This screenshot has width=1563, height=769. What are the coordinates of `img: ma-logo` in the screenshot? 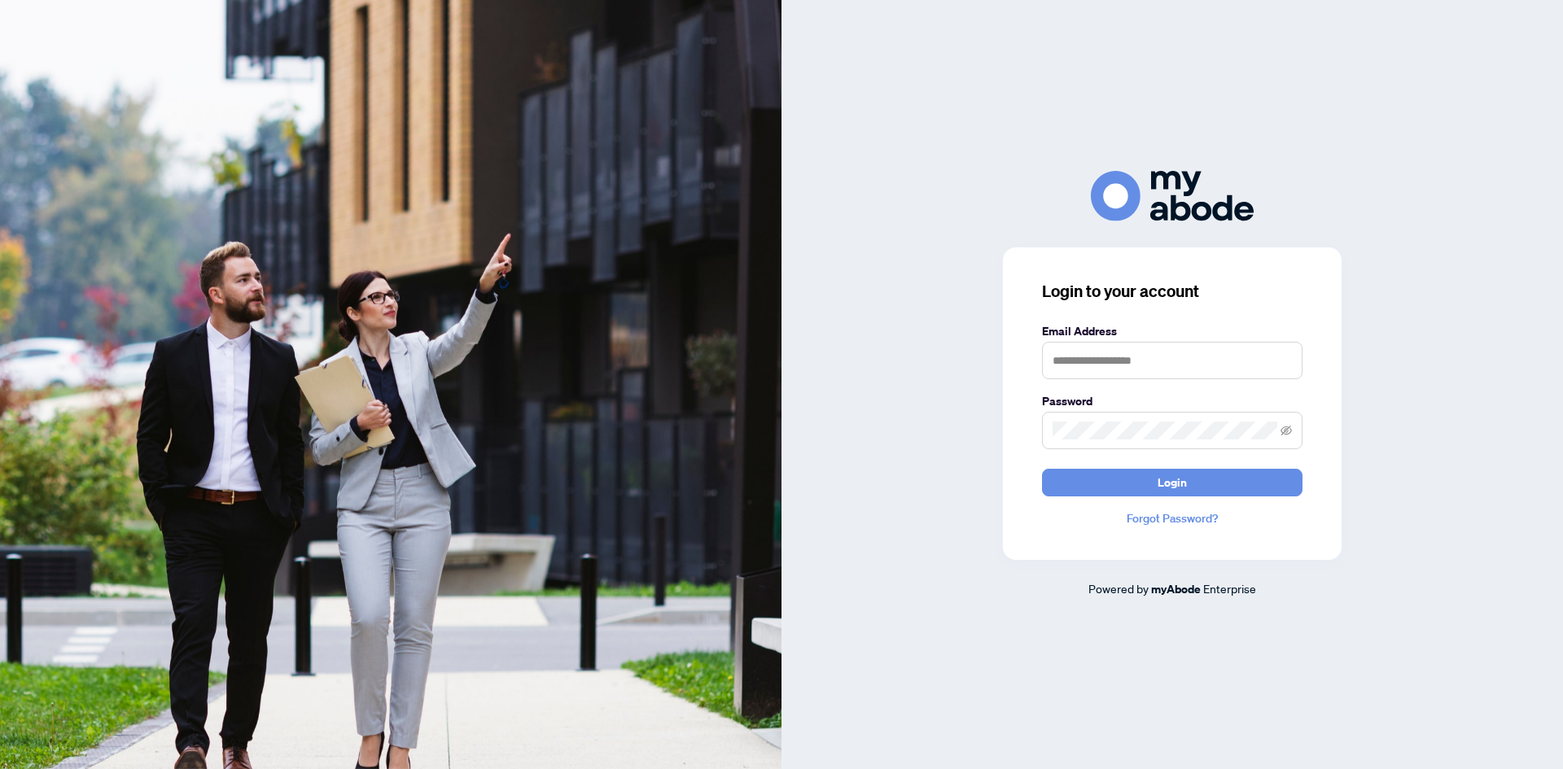 It's located at (1172, 195).